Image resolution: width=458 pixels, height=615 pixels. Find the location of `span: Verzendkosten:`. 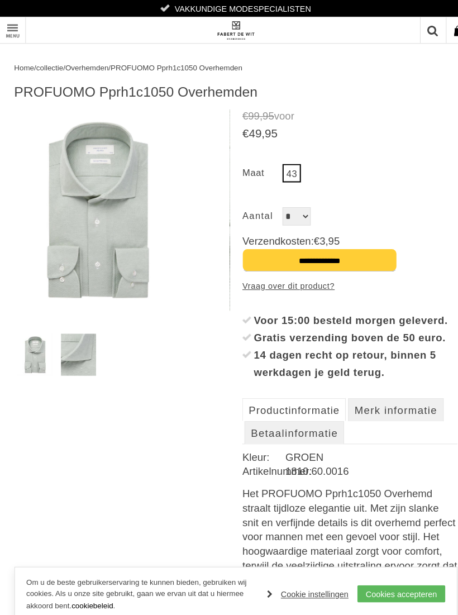

span: Verzendkosten: is located at coordinates (340, 234).